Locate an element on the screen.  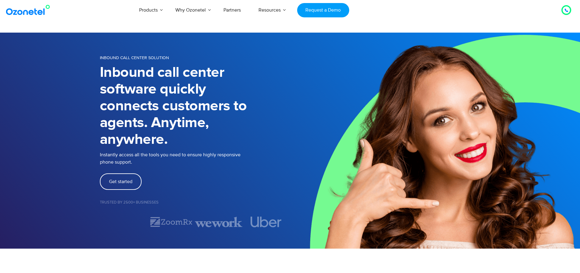
div: Image Carousel is located at coordinates (195, 222).